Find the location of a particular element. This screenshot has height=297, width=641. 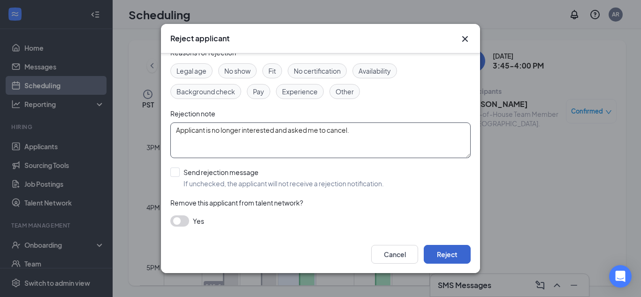

svg: Cross is located at coordinates (465, 39).